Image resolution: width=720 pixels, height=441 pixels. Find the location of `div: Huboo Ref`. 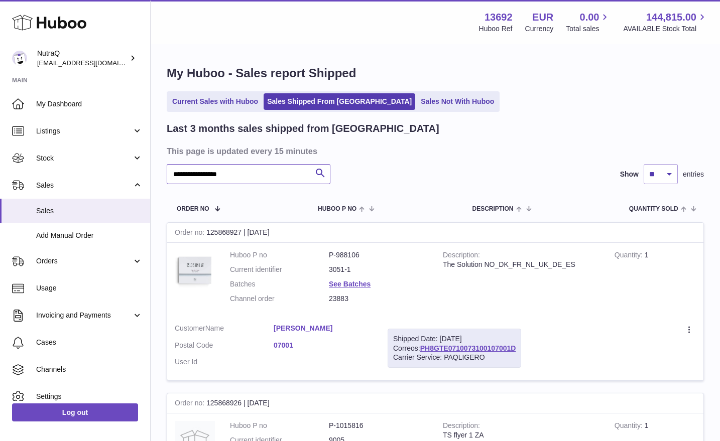

div: Huboo Ref is located at coordinates (496, 29).